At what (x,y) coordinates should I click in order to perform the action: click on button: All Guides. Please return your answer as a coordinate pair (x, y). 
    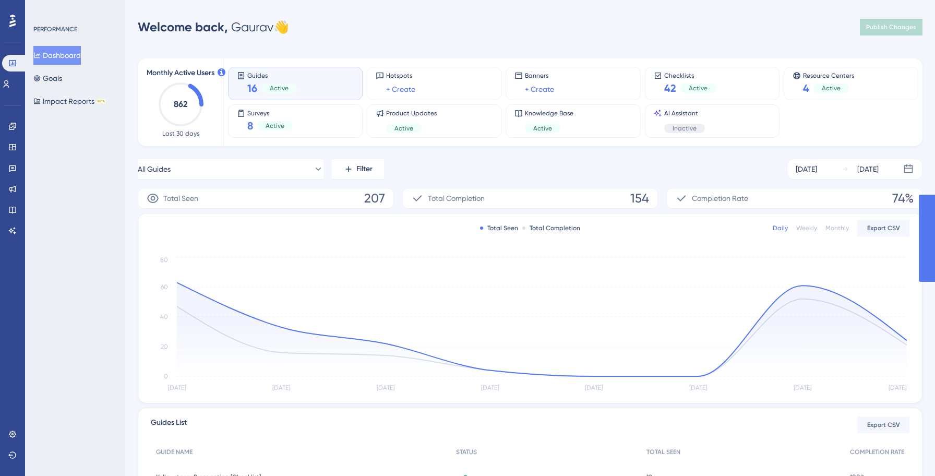
    Looking at the image, I should click on (231, 169).